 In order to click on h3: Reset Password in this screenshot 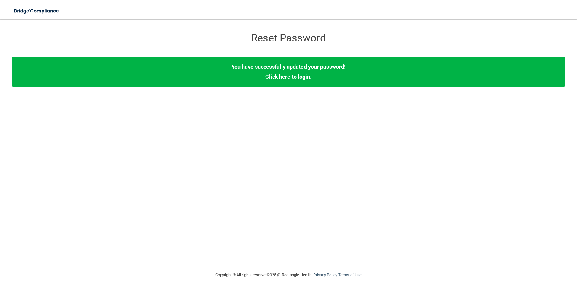, I will do `click(289, 38)`.